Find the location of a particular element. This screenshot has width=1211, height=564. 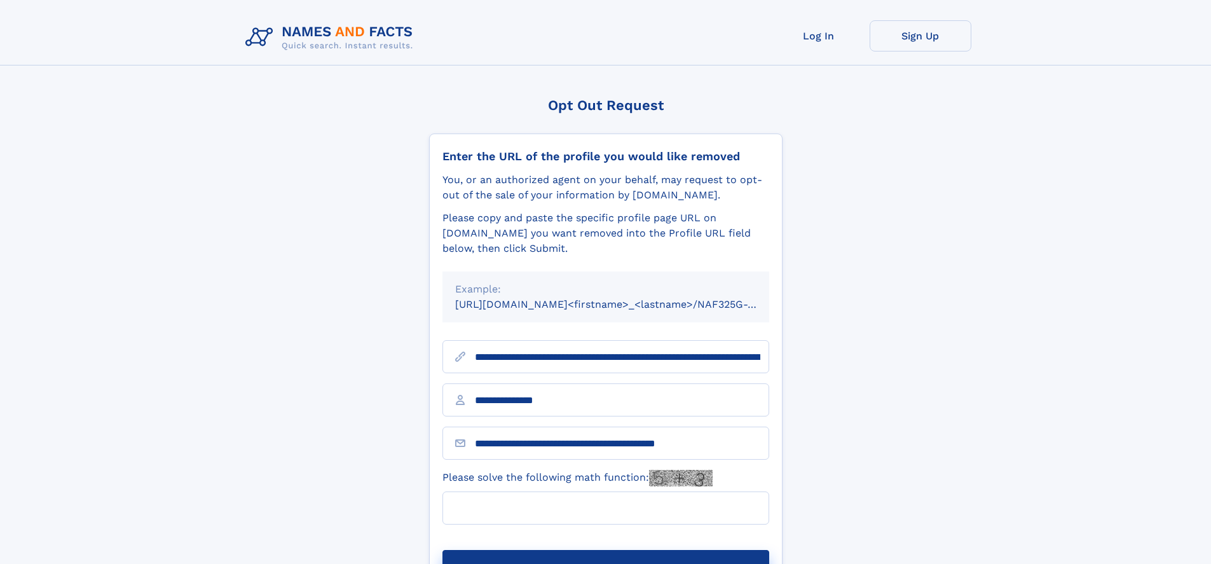

a: Log In is located at coordinates (819, 36).